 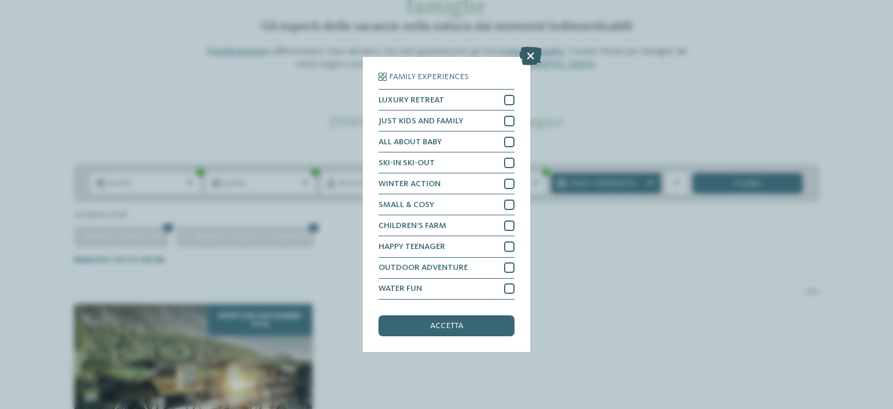 I want to click on span: SKI-IN SKI-OUT, so click(x=407, y=163).